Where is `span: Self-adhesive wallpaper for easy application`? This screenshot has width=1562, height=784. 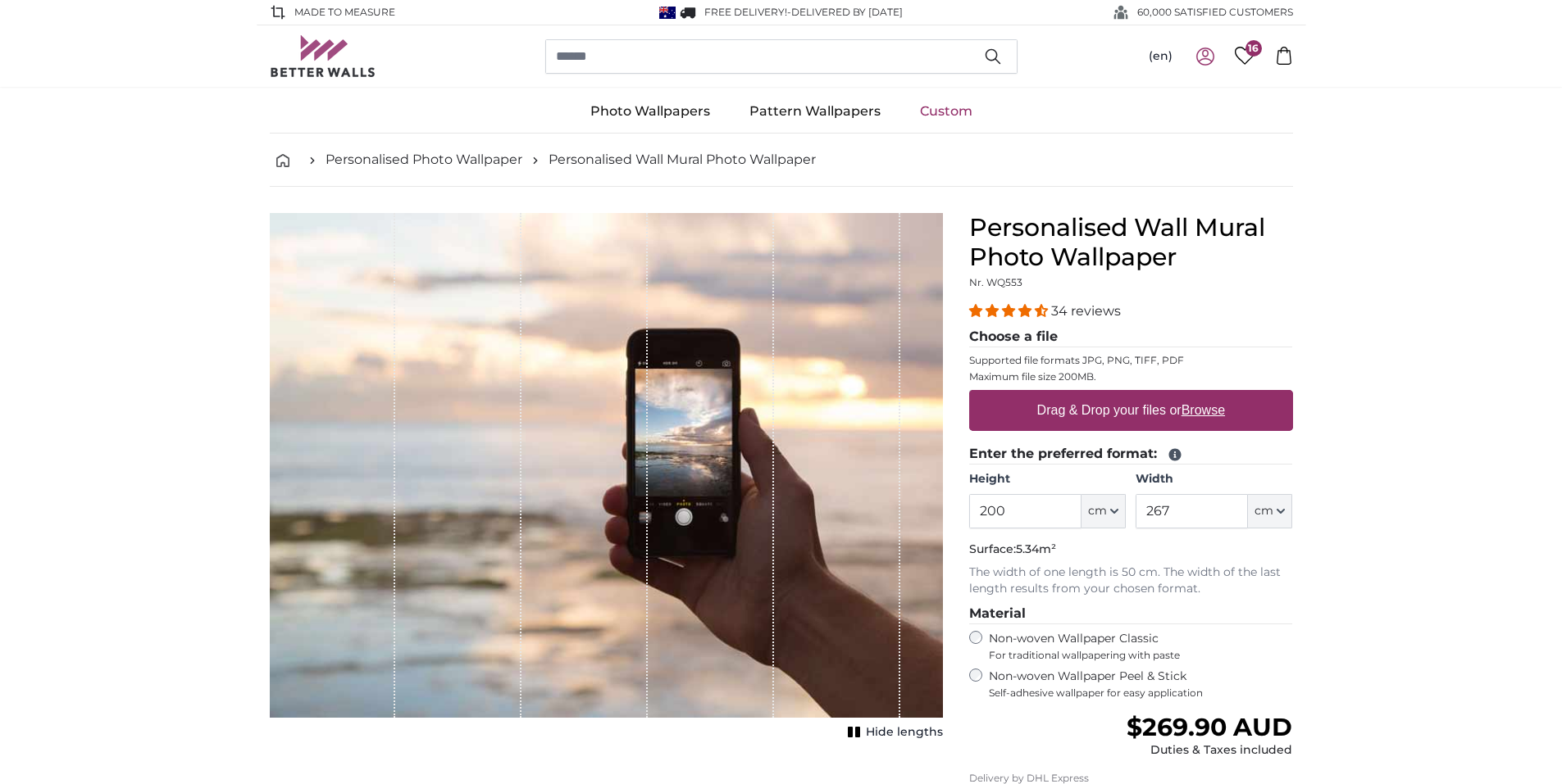
span: Self-adhesive wallpaper for easy application is located at coordinates (1140, 693).